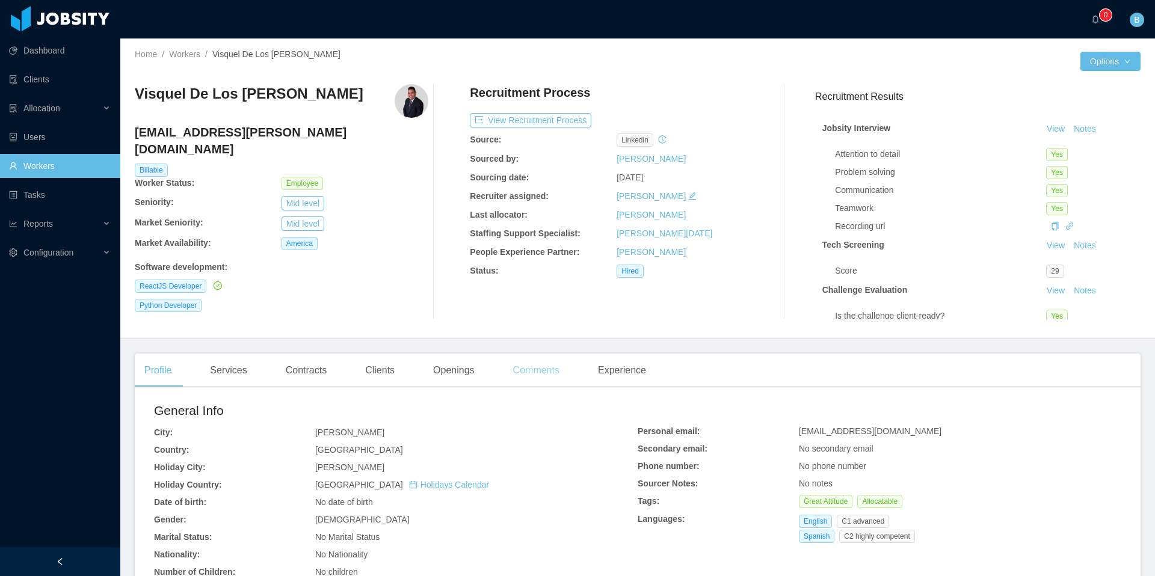 The height and width of the screenshot is (576, 1155). I want to click on b: Phone number:, so click(668, 466).